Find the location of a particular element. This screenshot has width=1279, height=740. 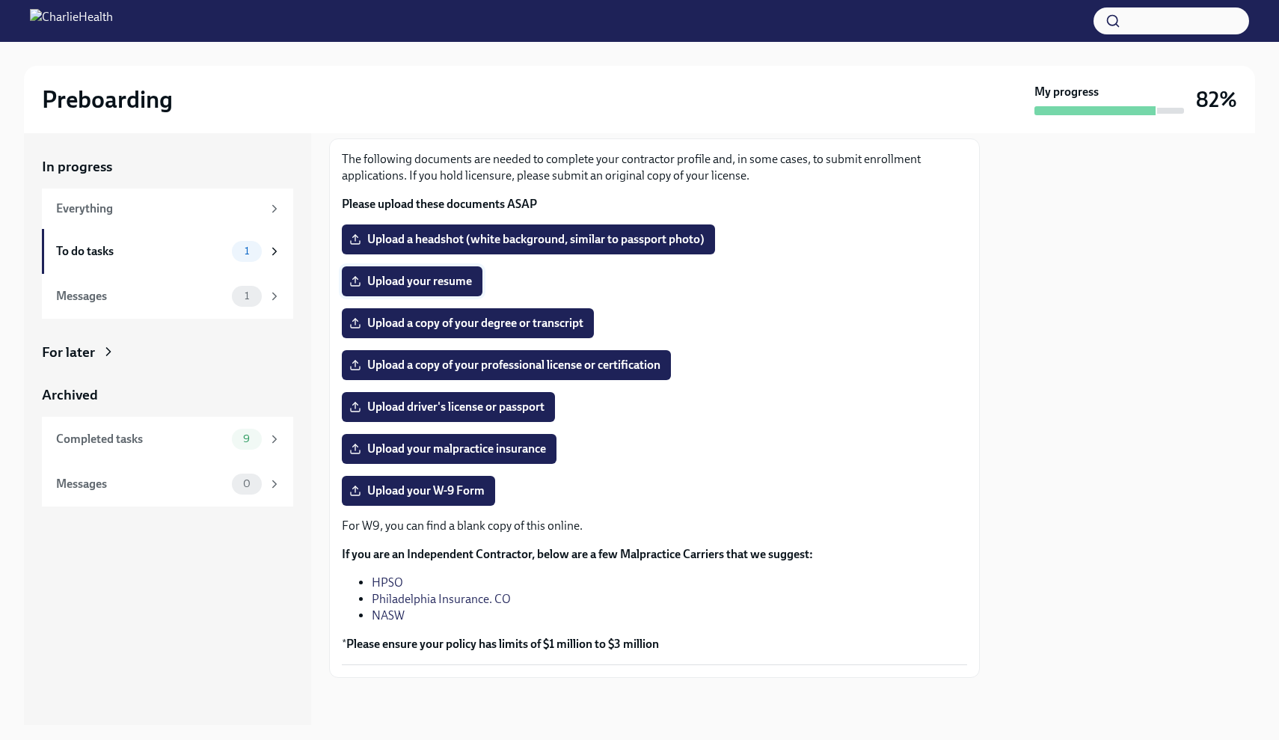

a: Messages0 is located at coordinates (168, 484).